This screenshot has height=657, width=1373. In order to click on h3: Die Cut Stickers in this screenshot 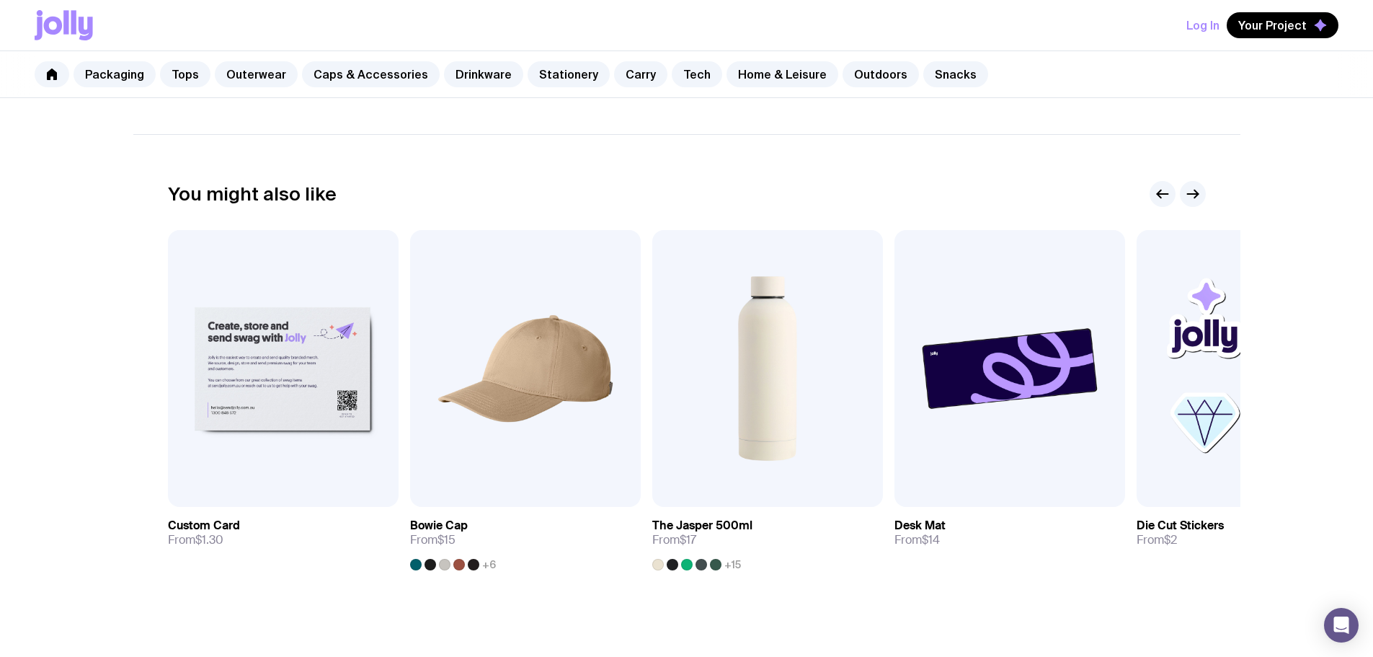, I will do `click(1180, 525)`.